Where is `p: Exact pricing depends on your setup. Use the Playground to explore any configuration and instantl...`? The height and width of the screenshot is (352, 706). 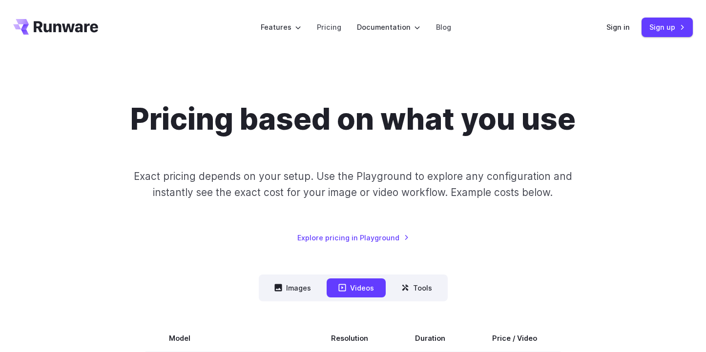
p: Exact pricing depends on your setup. Use the Playground to explore any configuration and instantl... is located at coordinates (353, 184).